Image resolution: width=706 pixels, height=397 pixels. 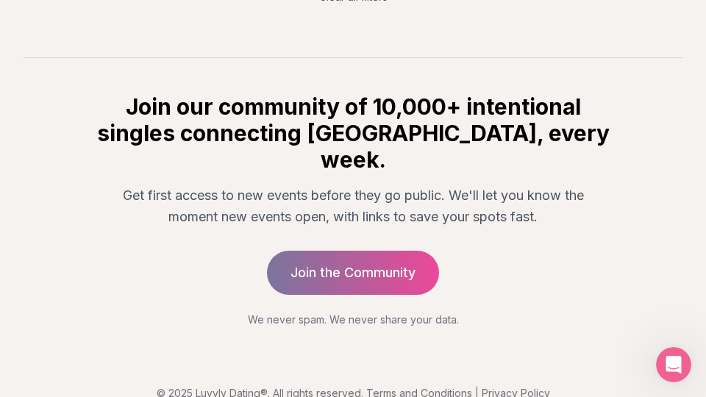 I want to click on p: We never spam. We never share your data., so click(x=353, y=320).